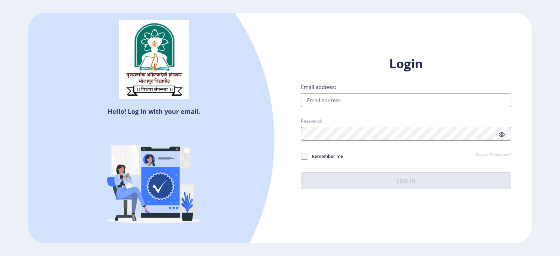 Image resolution: width=560 pixels, height=256 pixels. I want to click on h5: Don't have an account?, so click(154, 247).